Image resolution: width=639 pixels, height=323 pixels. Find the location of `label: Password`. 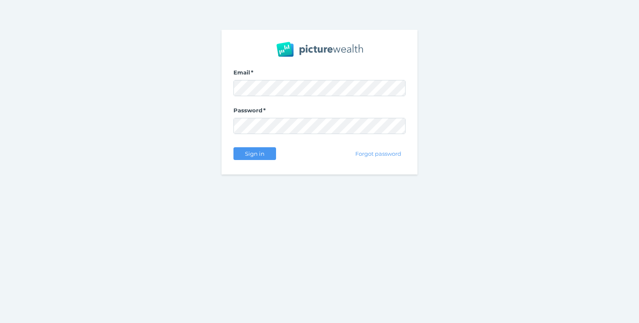

label: Password is located at coordinates (319, 112).